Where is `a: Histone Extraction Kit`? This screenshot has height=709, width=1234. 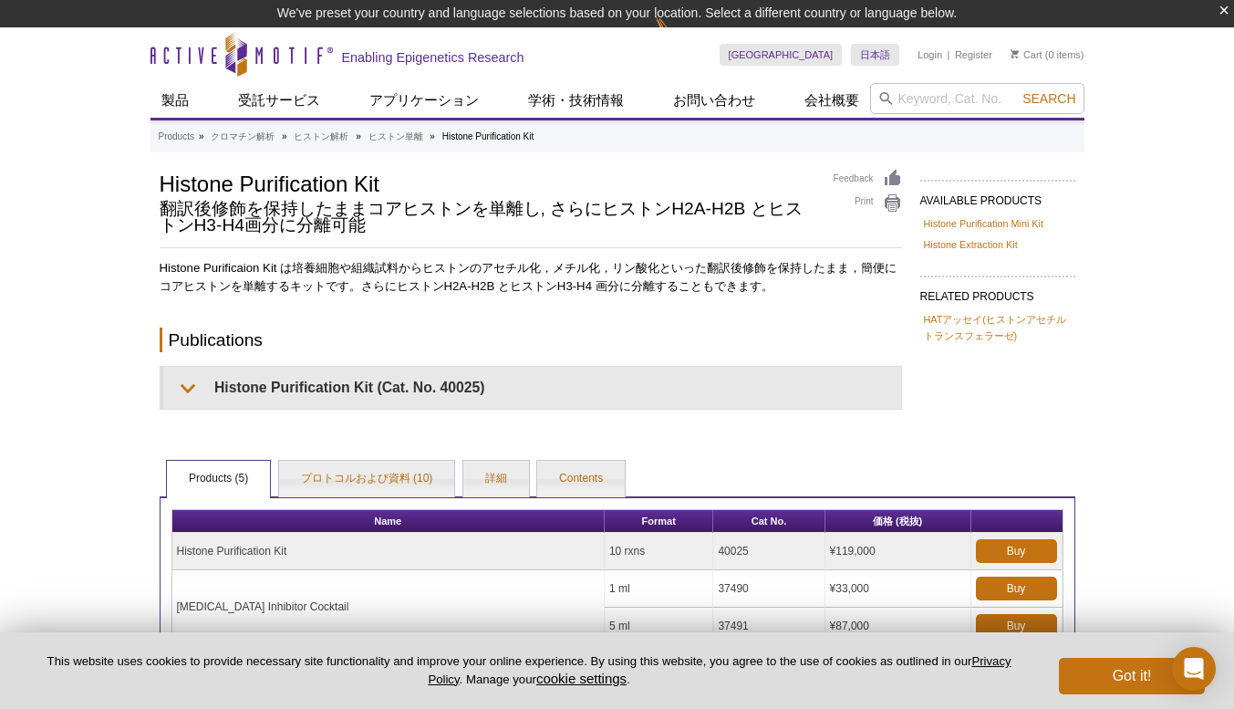 a: Histone Extraction Kit is located at coordinates (971, 244).